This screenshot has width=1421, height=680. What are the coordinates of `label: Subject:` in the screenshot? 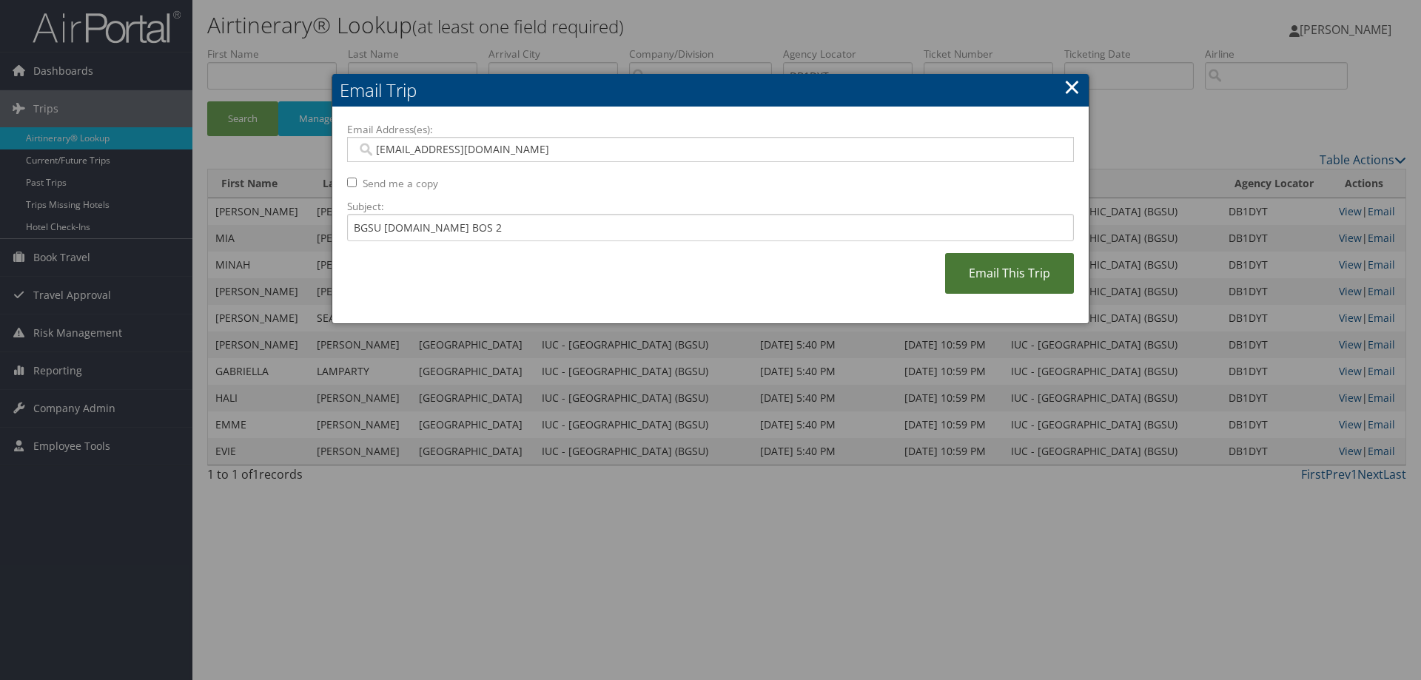 It's located at (710, 206).